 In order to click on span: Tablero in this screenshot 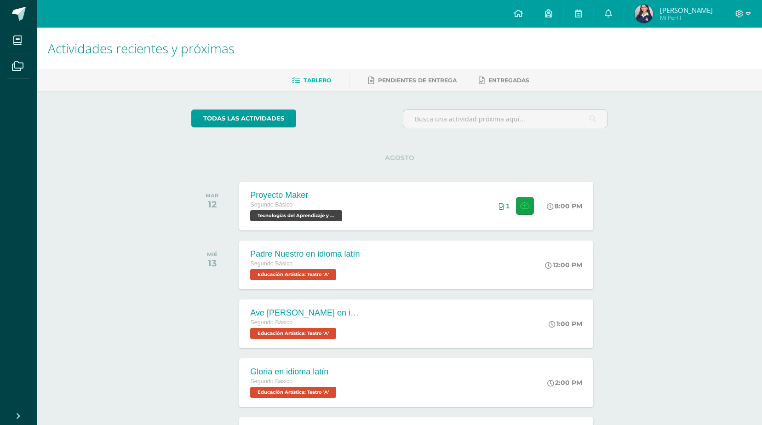, I will do `click(318, 80)`.